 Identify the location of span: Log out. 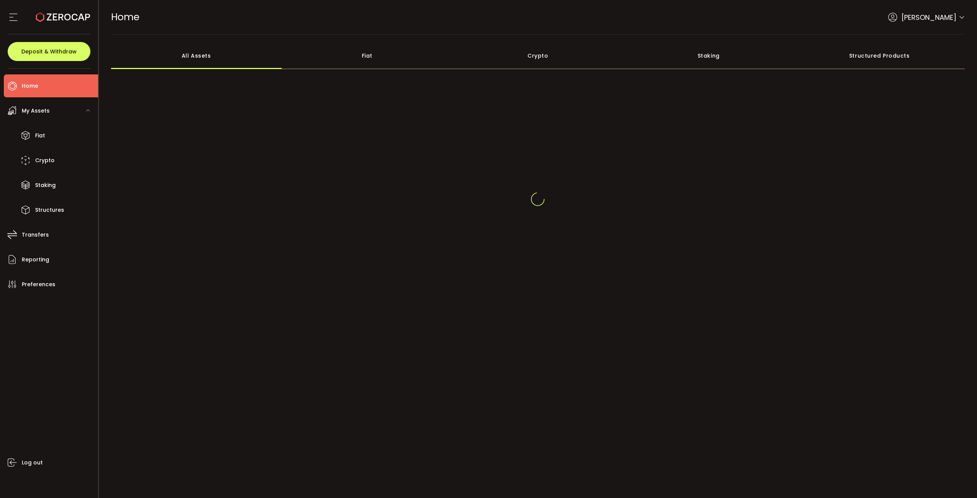
(32, 463).